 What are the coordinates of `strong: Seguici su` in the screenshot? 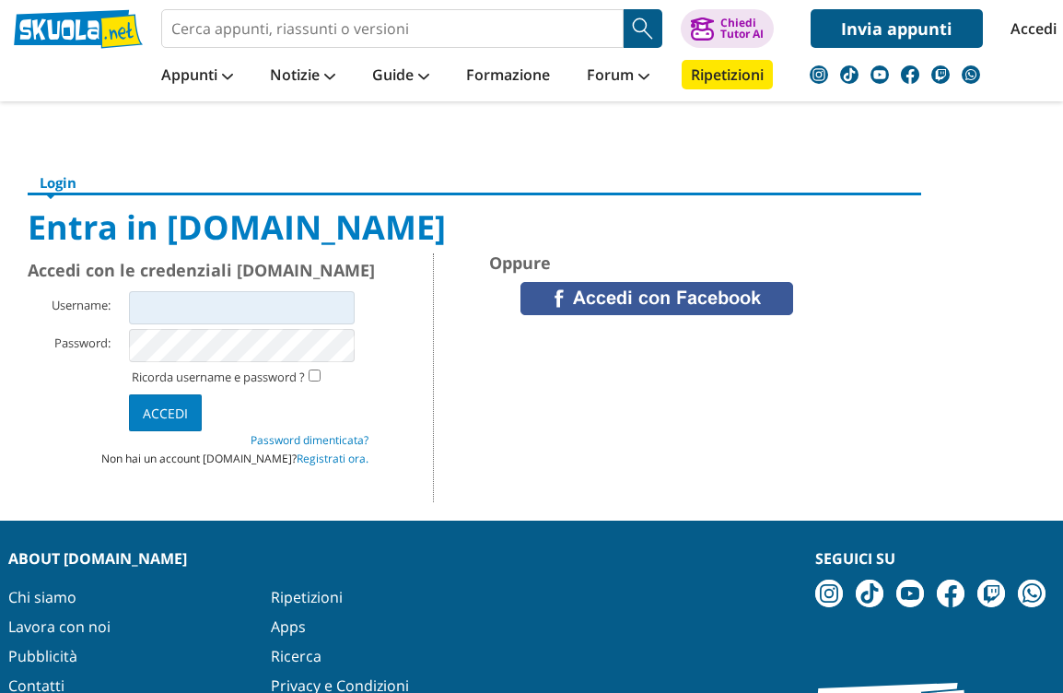 It's located at (855, 558).